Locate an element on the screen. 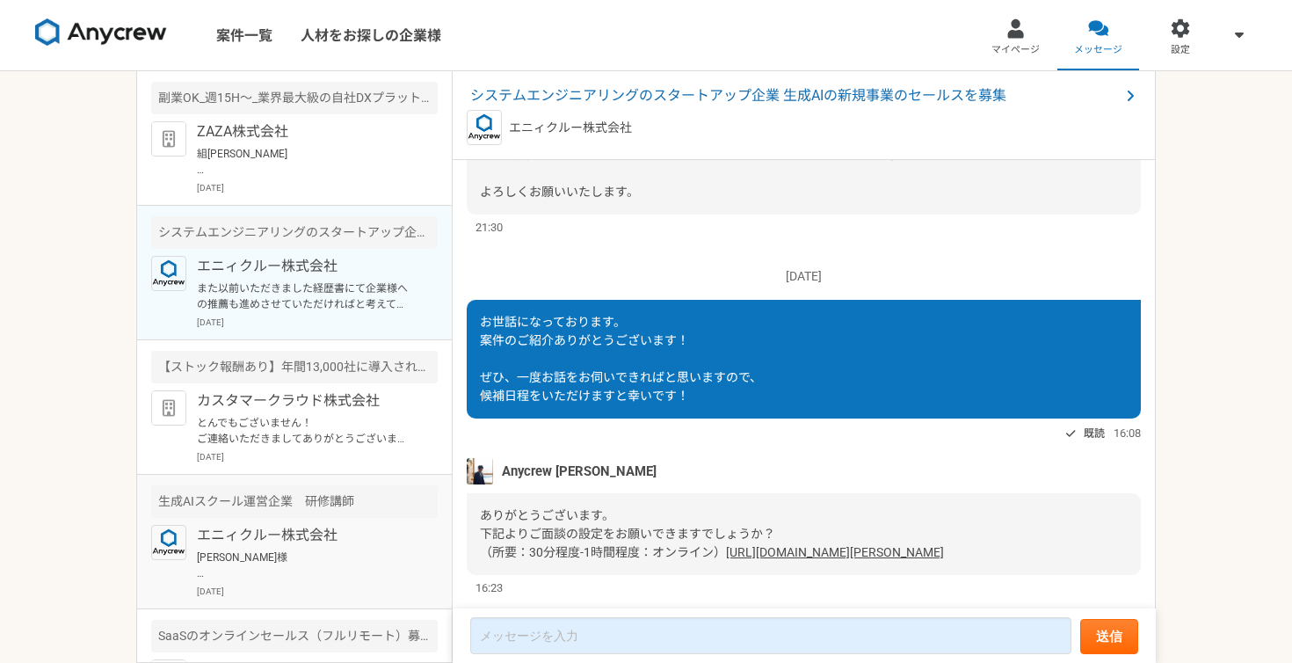 Image resolution: width=1292 pixels, height=663 pixels. span: 16:23 is located at coordinates (489, 587).